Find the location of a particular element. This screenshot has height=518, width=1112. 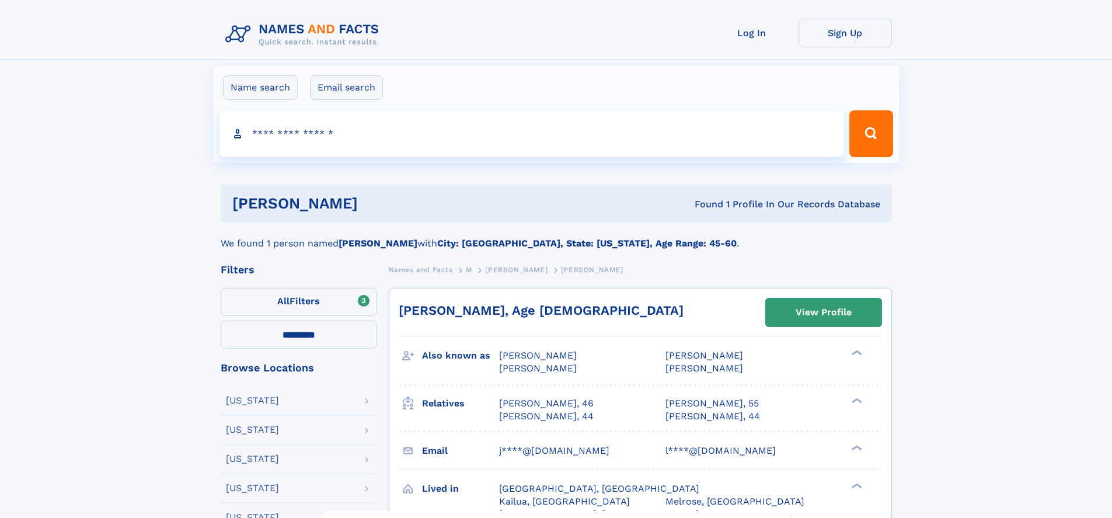

div: Browse Locations is located at coordinates (299, 368).